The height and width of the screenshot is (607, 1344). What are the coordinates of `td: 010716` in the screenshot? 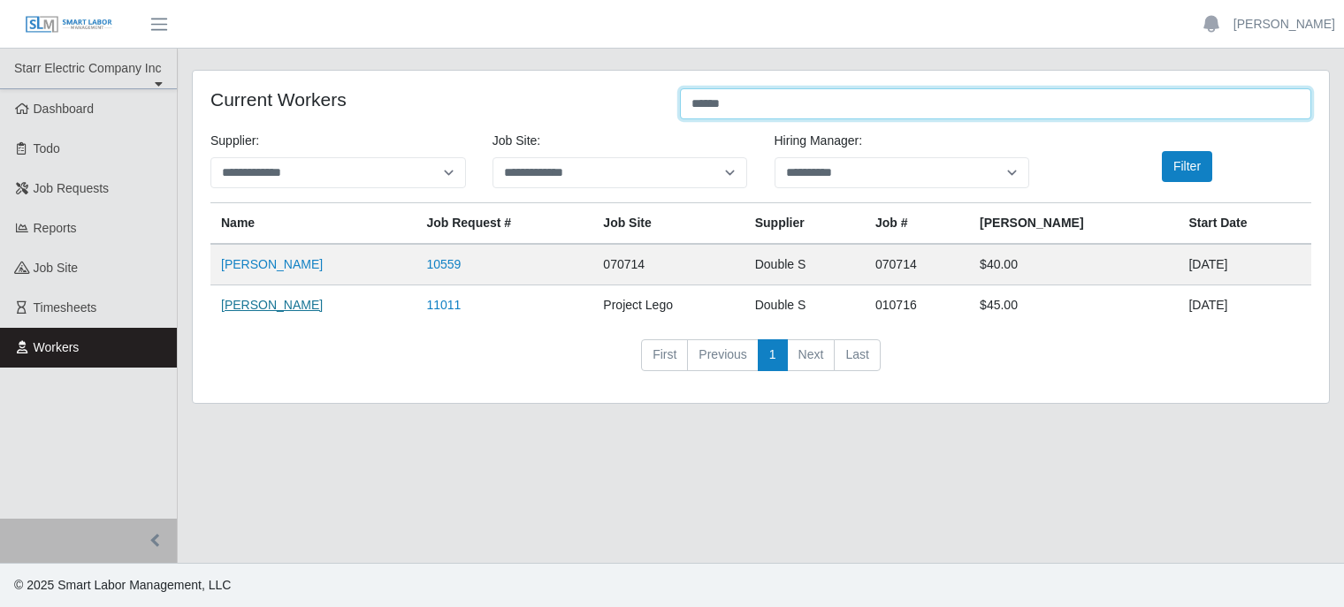 It's located at (917, 306).